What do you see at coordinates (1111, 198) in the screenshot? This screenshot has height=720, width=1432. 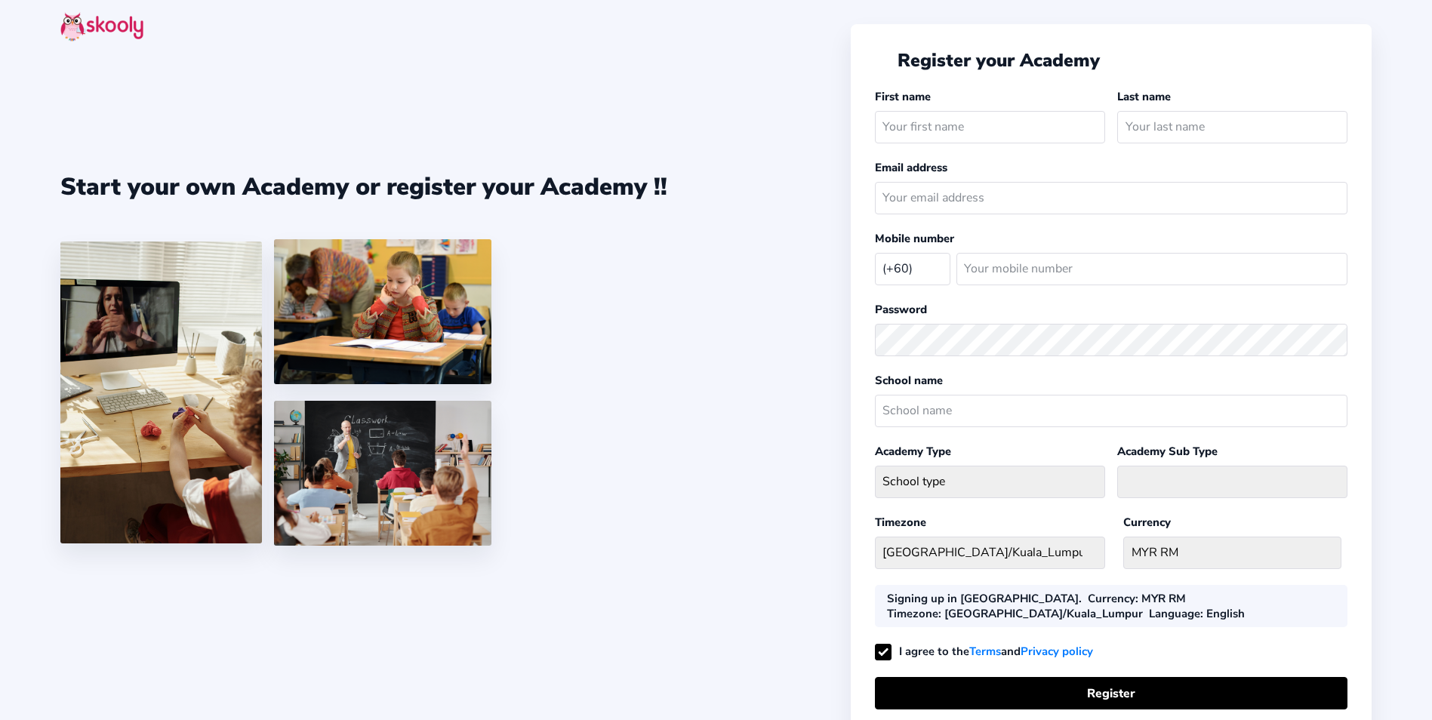 I see `input: Your email address` at bounding box center [1111, 198].